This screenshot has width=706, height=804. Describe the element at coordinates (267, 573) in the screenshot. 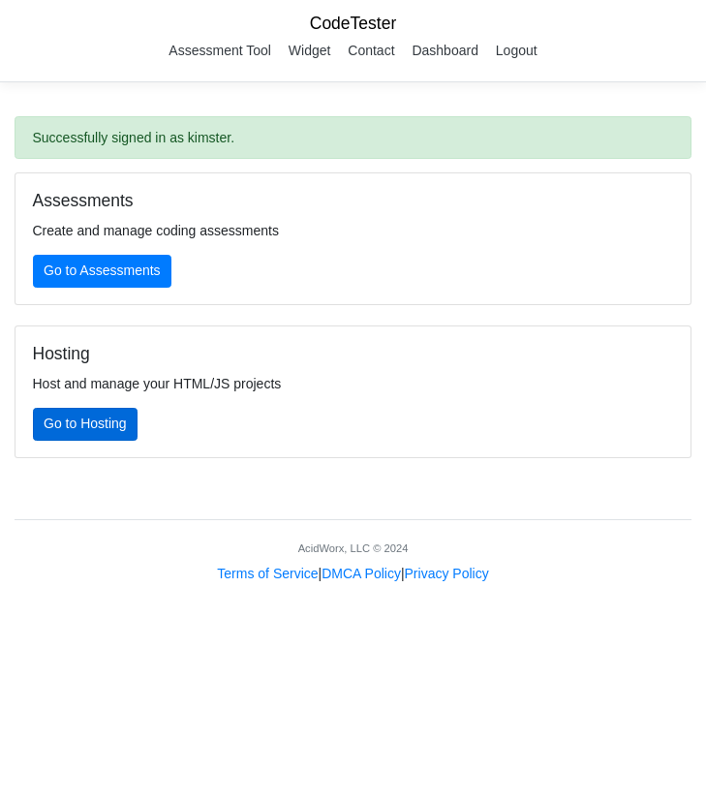

I see `a: Terms of Service` at that location.